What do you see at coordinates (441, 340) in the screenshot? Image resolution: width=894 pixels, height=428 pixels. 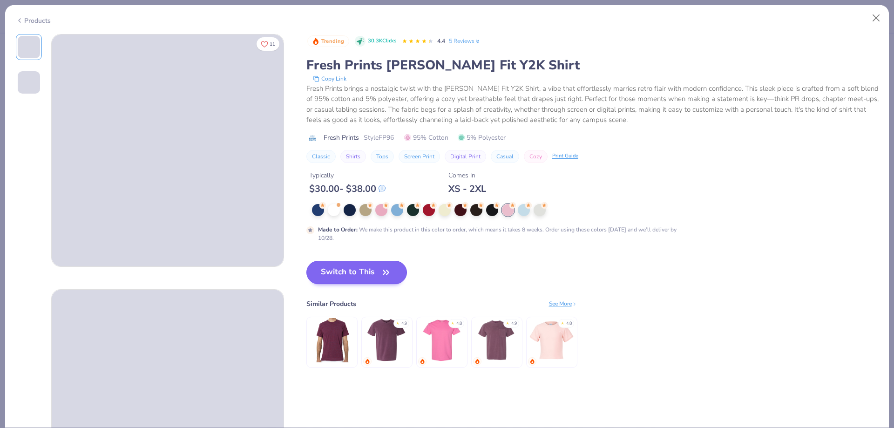 I see `img: Gildan Adult Heavy Cotton T-Shirt` at bounding box center [441, 340].